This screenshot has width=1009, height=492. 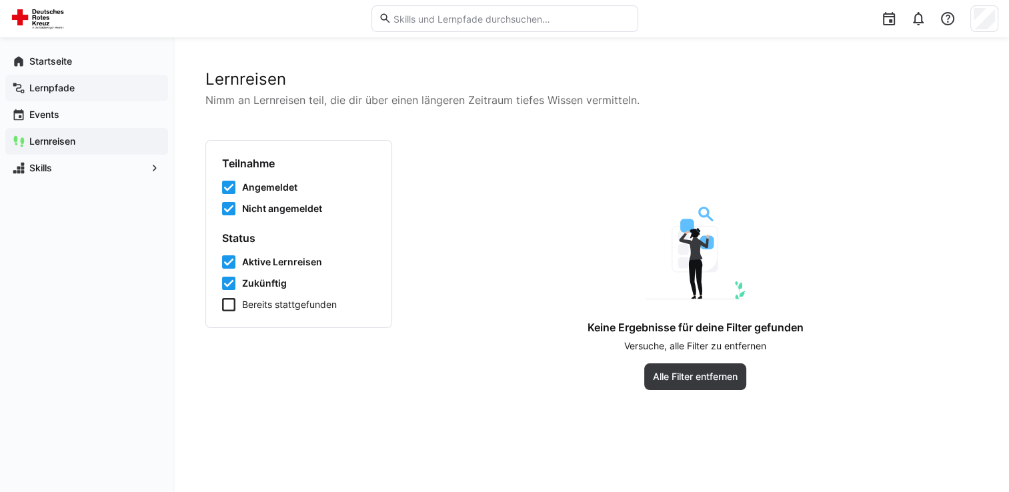 I want to click on span: Alle Filter entfernen, so click(x=695, y=377).